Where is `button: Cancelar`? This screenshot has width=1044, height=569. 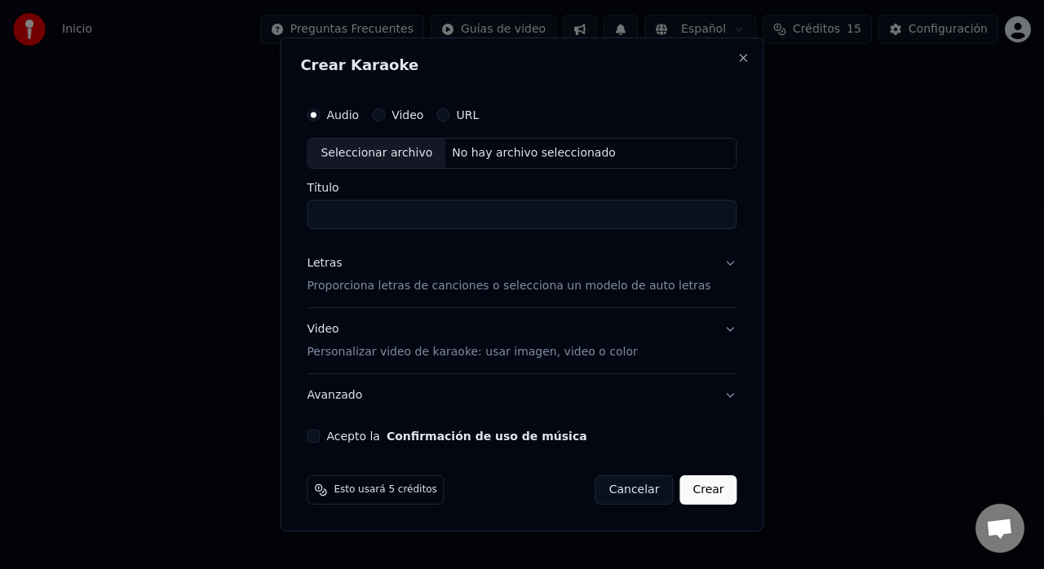 button: Cancelar is located at coordinates (634, 490).